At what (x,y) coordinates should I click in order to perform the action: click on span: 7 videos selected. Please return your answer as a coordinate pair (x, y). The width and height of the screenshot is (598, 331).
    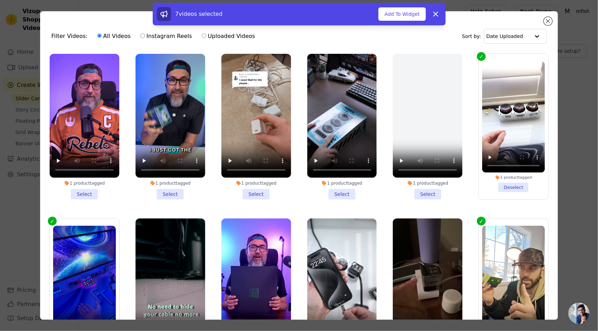
    Looking at the image, I should click on (199, 14).